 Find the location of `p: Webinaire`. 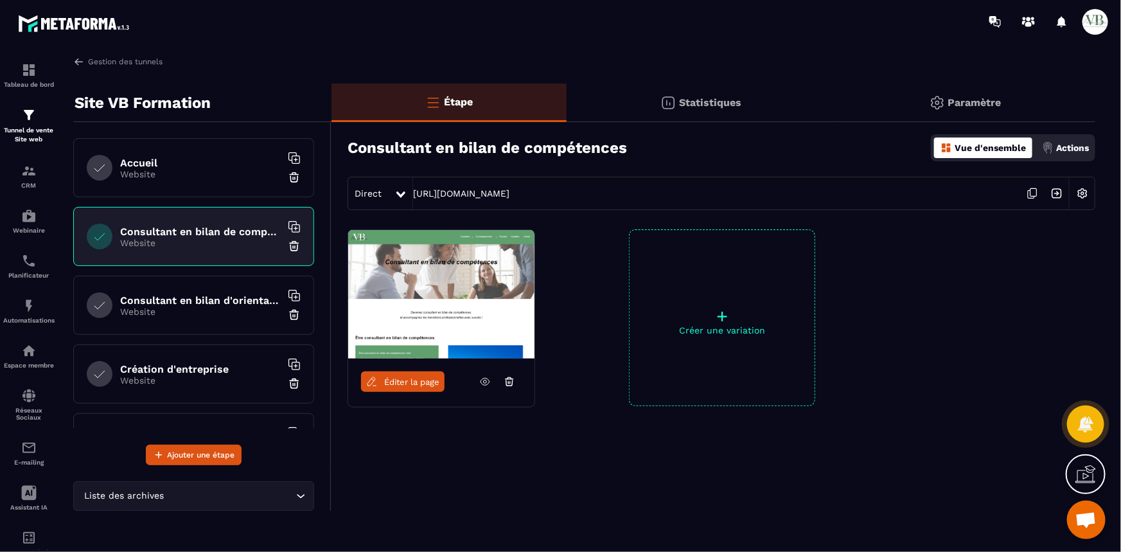

p: Webinaire is located at coordinates (29, 230).